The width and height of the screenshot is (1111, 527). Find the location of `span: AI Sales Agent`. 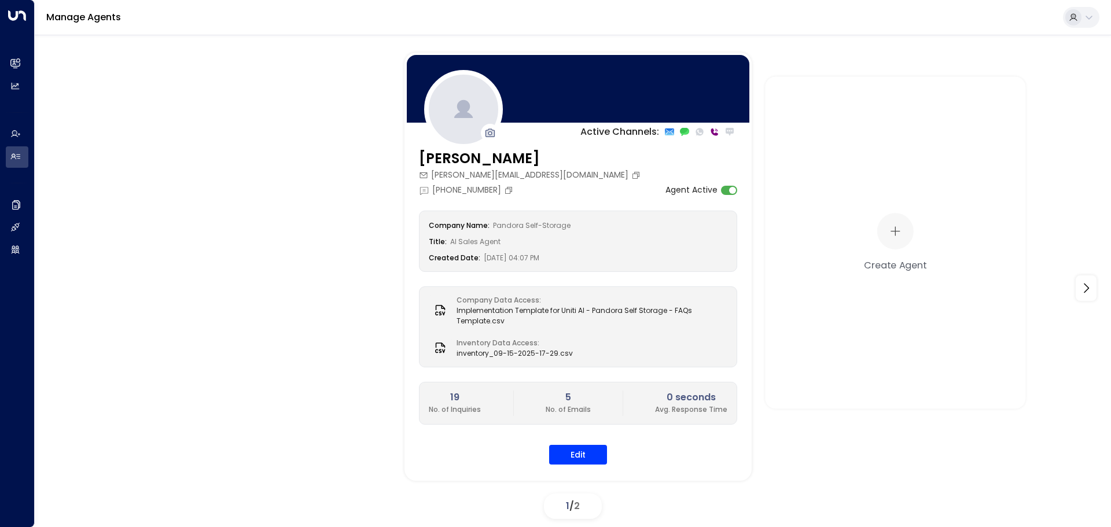

span: AI Sales Agent is located at coordinates (475, 241).